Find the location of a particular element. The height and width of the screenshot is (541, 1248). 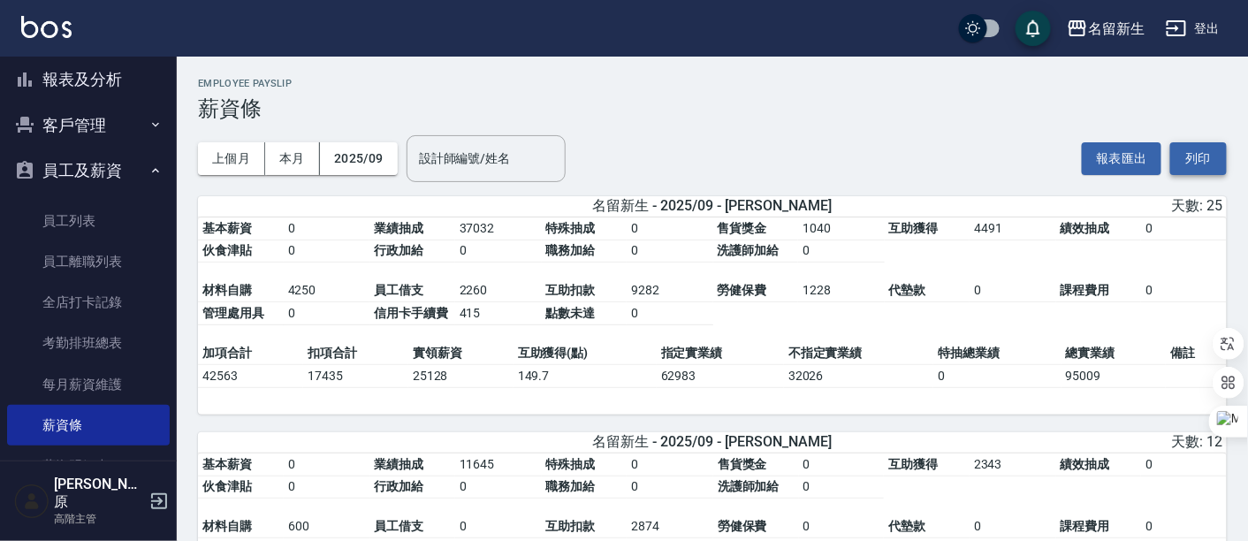

td: 特抽總業績 is located at coordinates (997, 354).